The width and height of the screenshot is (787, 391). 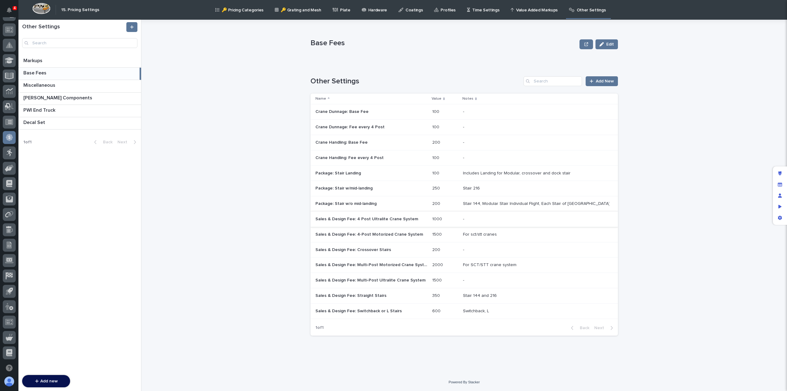 What do you see at coordinates (464, 250) in the screenshot?
I see `tr: Sales & Design Fee: Crossover StairsSales & Design Fee: Crossover Stairs 200200 -` at bounding box center [464, 250].